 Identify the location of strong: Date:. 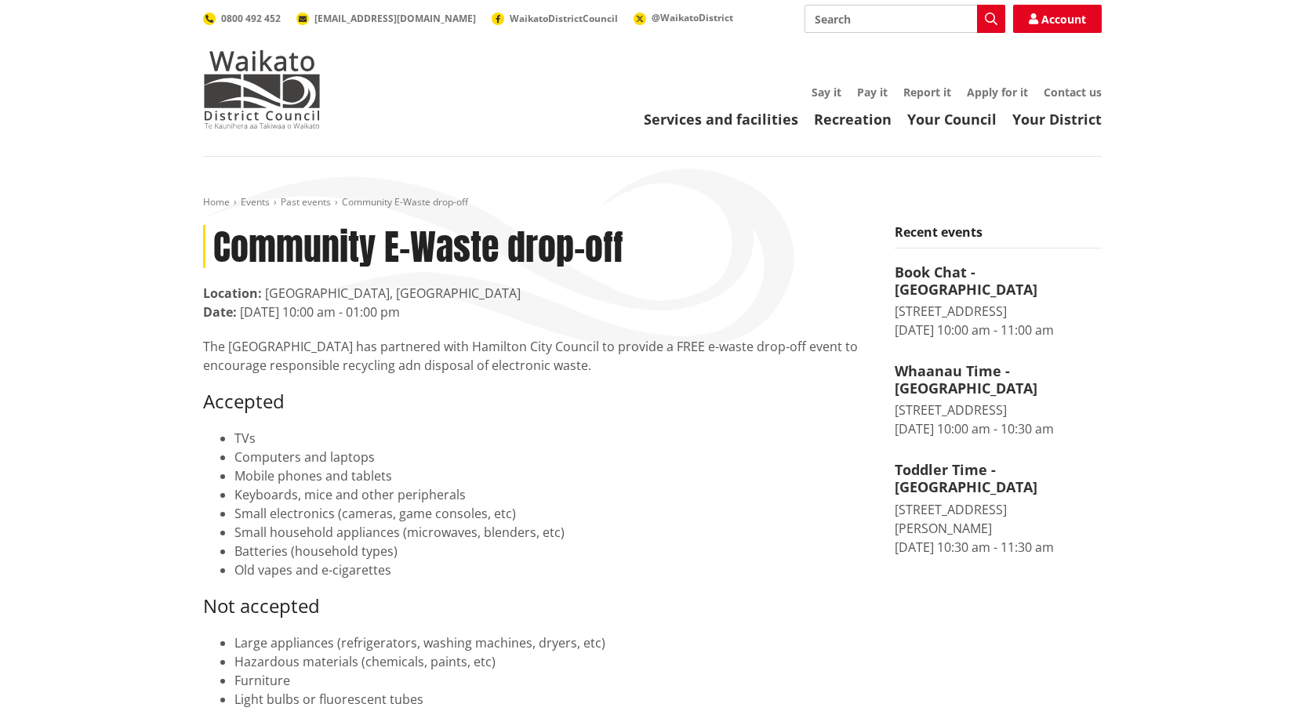
(220, 312).